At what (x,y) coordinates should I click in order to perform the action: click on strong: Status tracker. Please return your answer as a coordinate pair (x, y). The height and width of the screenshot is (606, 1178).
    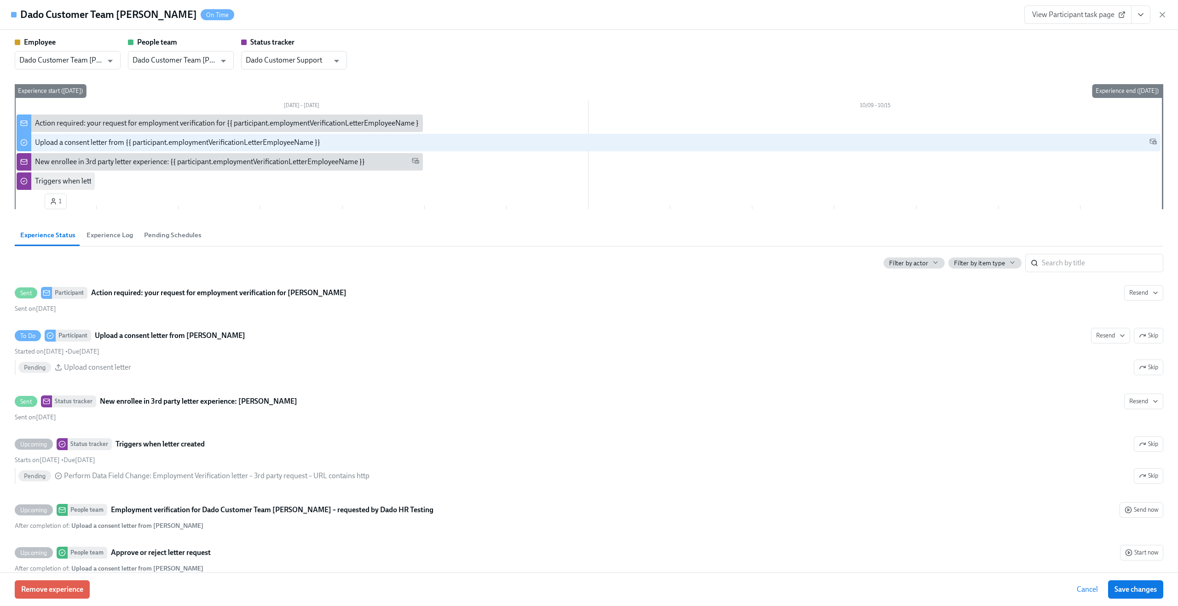
    Looking at the image, I should click on (272, 42).